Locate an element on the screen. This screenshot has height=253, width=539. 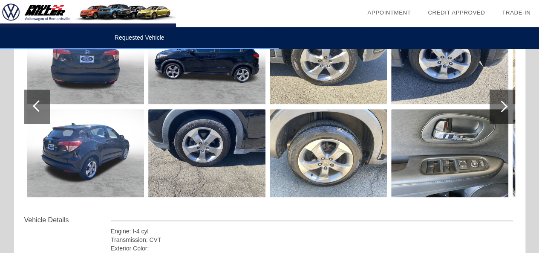
img: 3a3981b65ce7a8059782c475388c2f56x.jpg is located at coordinates (207, 153).